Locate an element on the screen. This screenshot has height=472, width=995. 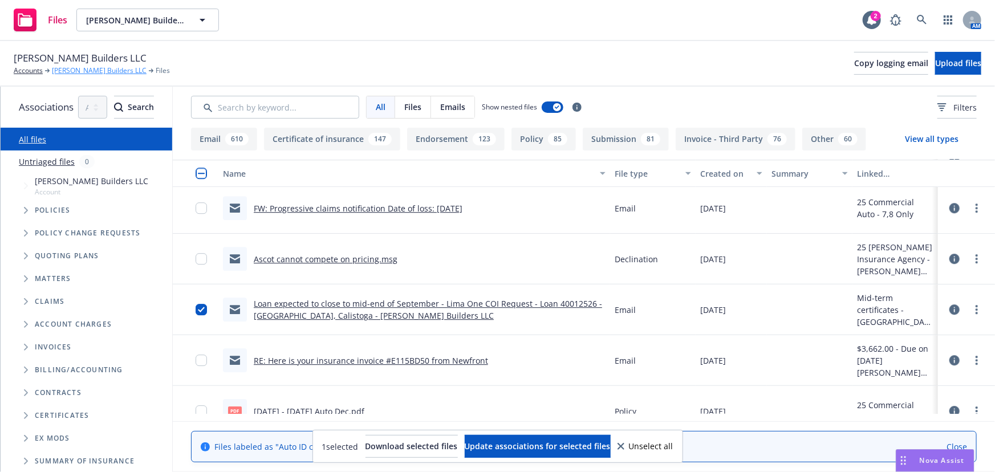
button: Download selected files is located at coordinates (412, 447).